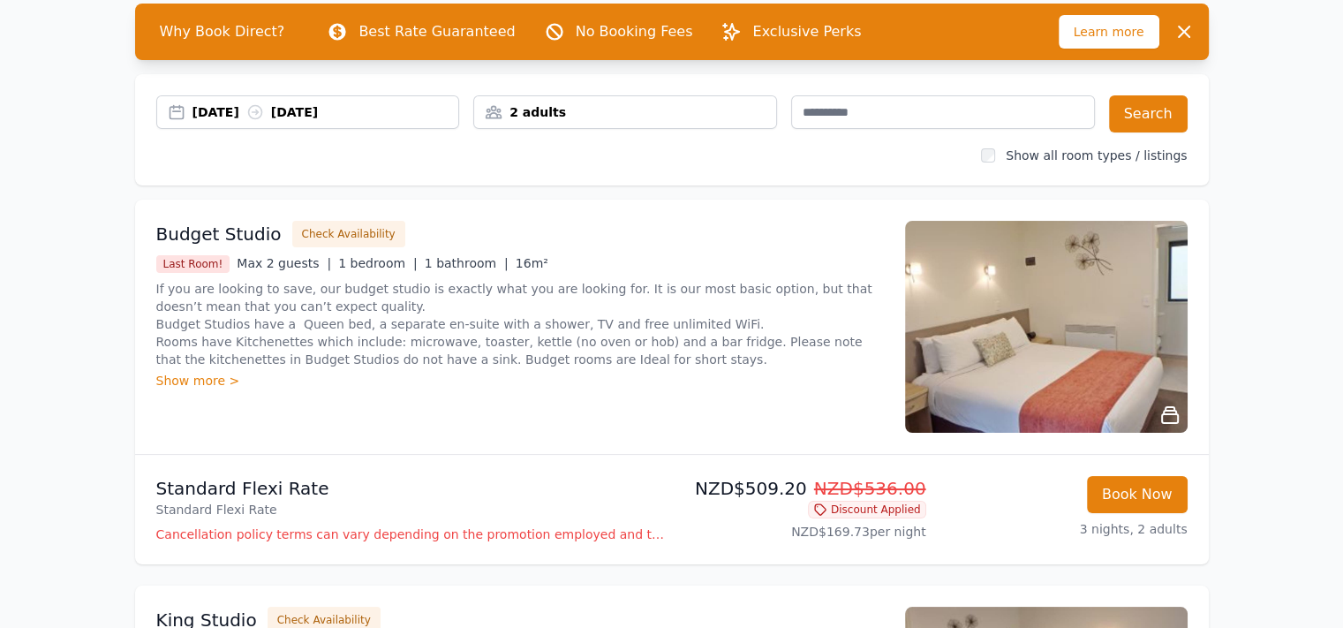 Image resolution: width=1343 pixels, height=628 pixels. What do you see at coordinates (378, 263) in the screenshot?
I see `span: 1 bedroom |` at bounding box center [378, 263].